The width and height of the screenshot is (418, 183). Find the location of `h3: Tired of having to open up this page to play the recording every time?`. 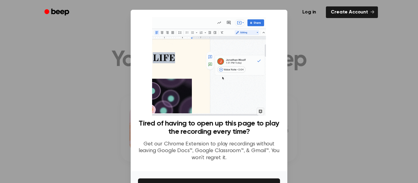

h3: Tired of having to open up this page to play the recording every time? is located at coordinates (209, 128).